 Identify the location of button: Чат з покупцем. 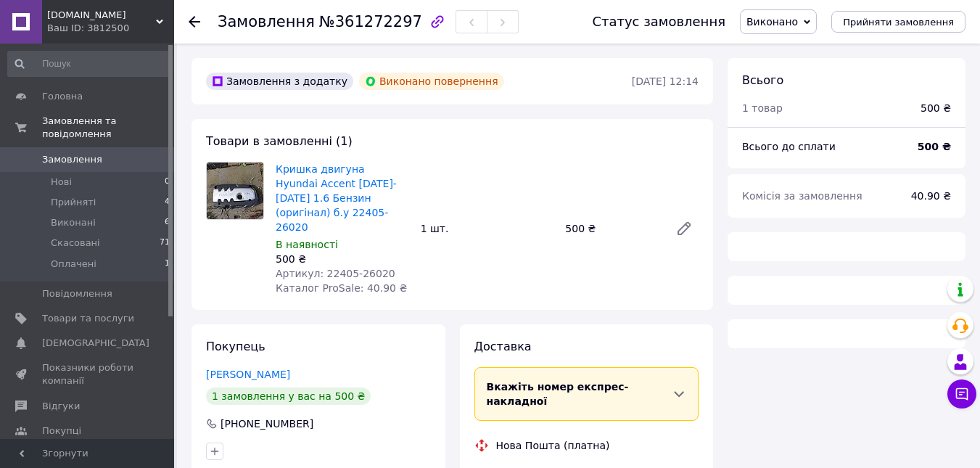
(961, 394).